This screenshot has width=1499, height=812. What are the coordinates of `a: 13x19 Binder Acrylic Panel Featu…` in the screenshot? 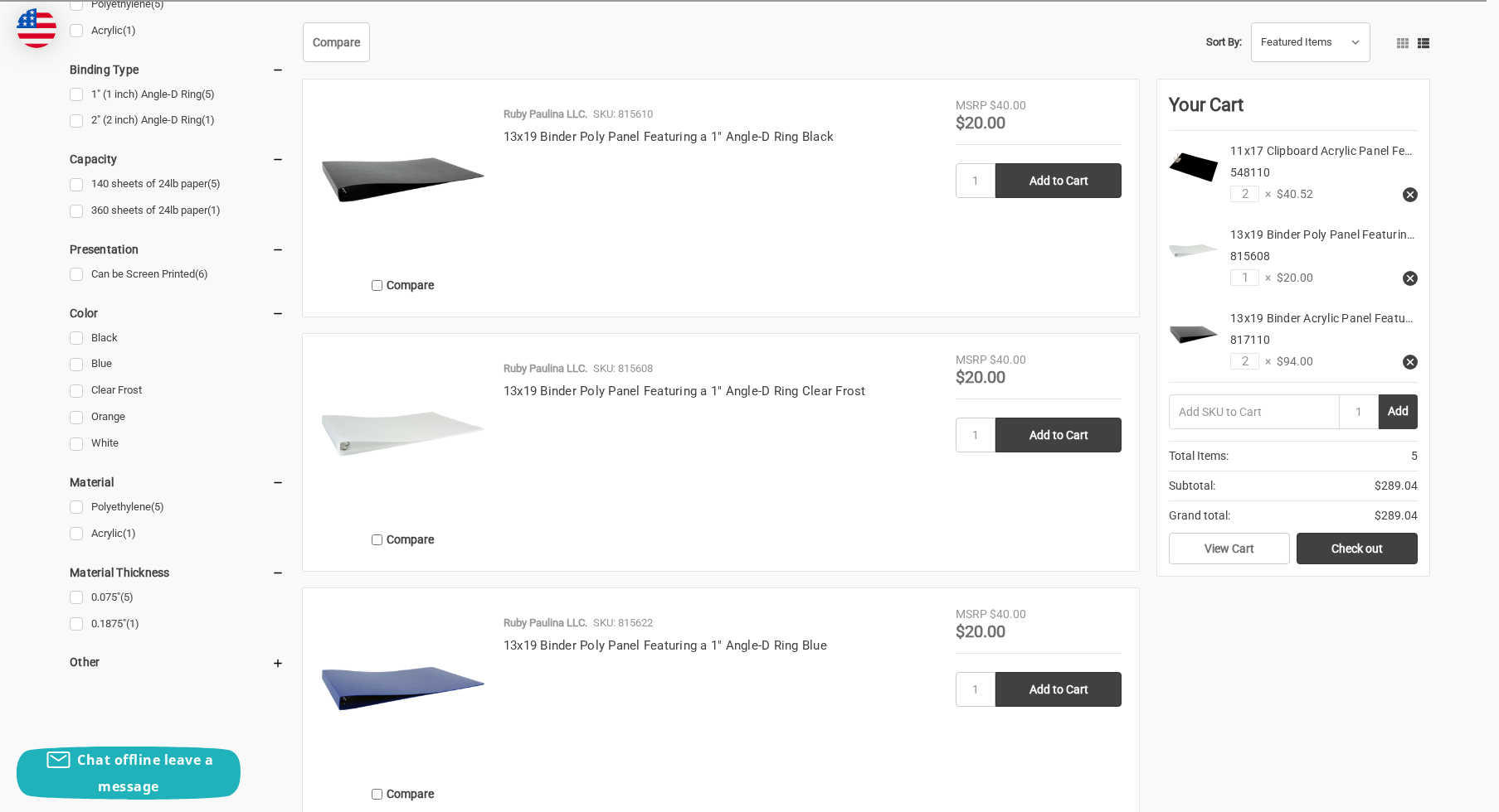 It's located at (1322, 318).